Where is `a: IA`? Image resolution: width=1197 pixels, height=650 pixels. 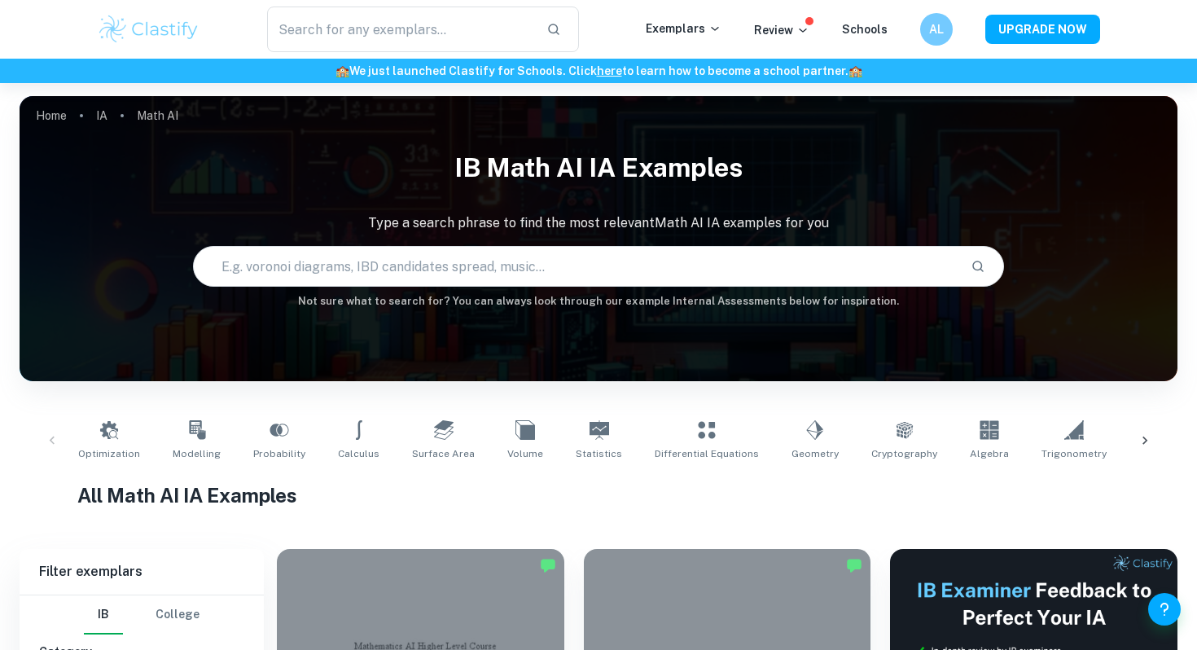
a: IA is located at coordinates (102, 116).